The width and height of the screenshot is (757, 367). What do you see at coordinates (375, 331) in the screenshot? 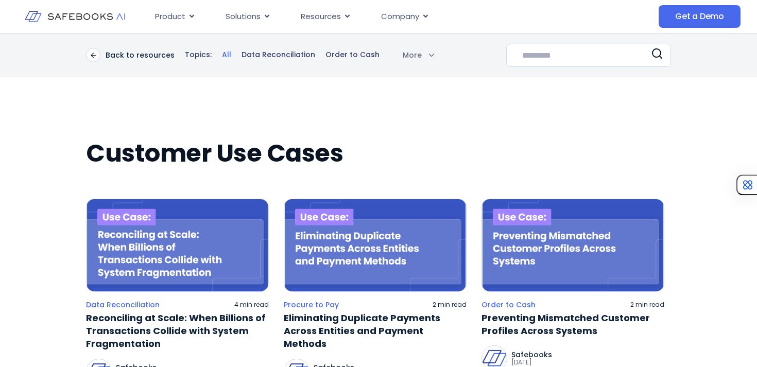
I see `a: Eliminating Duplicate Payments Across Entities and Payment Methods` at bounding box center [375, 331].